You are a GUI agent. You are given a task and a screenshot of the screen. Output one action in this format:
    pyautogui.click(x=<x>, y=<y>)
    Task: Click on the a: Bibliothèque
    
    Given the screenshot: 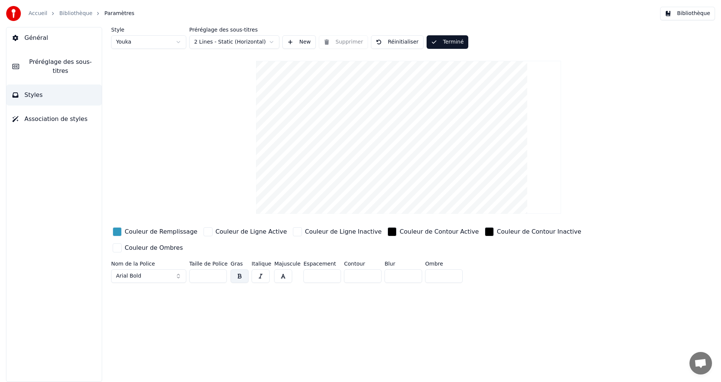 What is the action you would take?
    pyautogui.click(x=76, y=14)
    